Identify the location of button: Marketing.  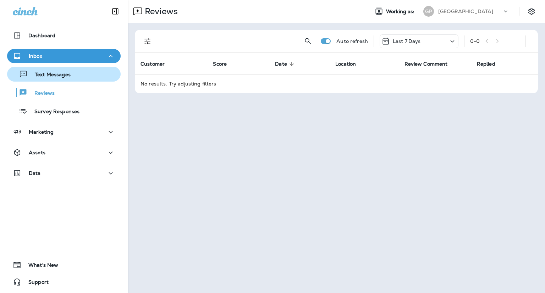
(64, 132).